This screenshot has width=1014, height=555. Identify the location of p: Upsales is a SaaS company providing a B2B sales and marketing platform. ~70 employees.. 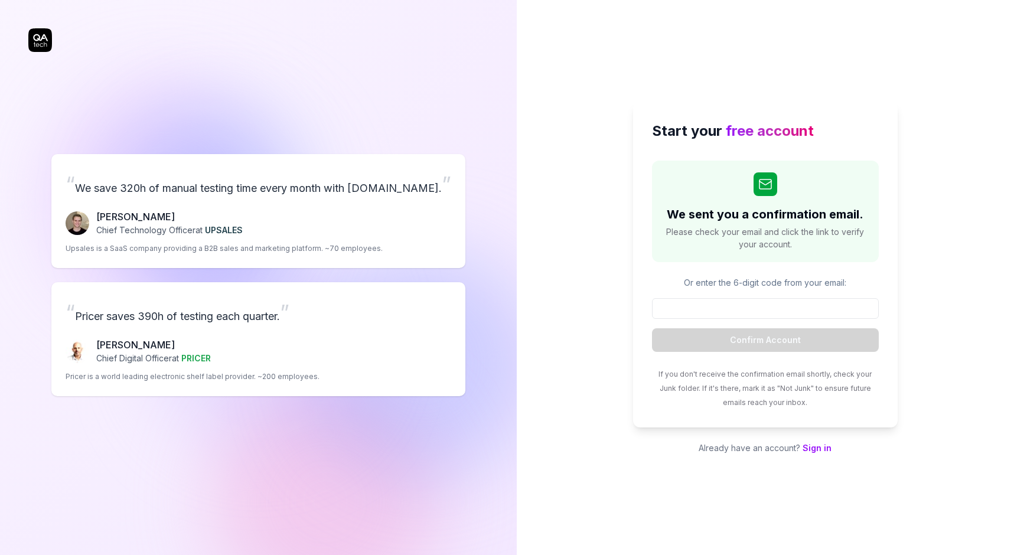
(224, 249).